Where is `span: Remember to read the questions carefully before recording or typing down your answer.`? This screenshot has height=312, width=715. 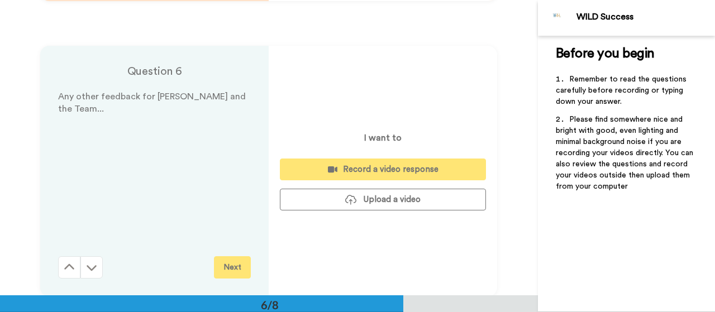 span: Remember to read the questions carefully before recording or typing down your answer. is located at coordinates (622, 90).